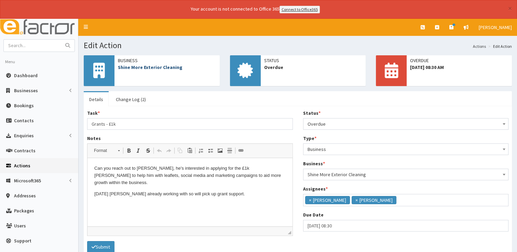 Image resolution: width=517 pixels, height=252 pixels. Describe the element at coordinates (25, 196) in the screenshot. I see `span: Addresses` at that location.